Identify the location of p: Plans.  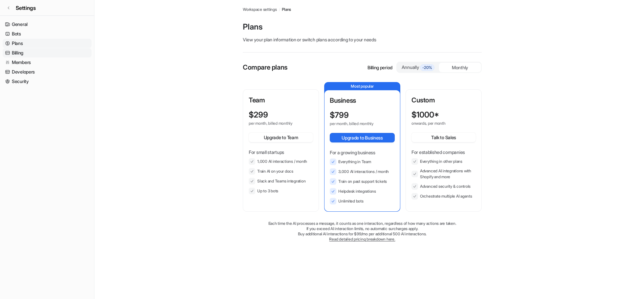
(362, 27).